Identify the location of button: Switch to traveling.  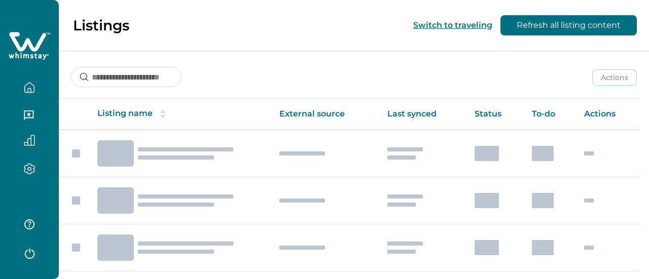
(453, 25).